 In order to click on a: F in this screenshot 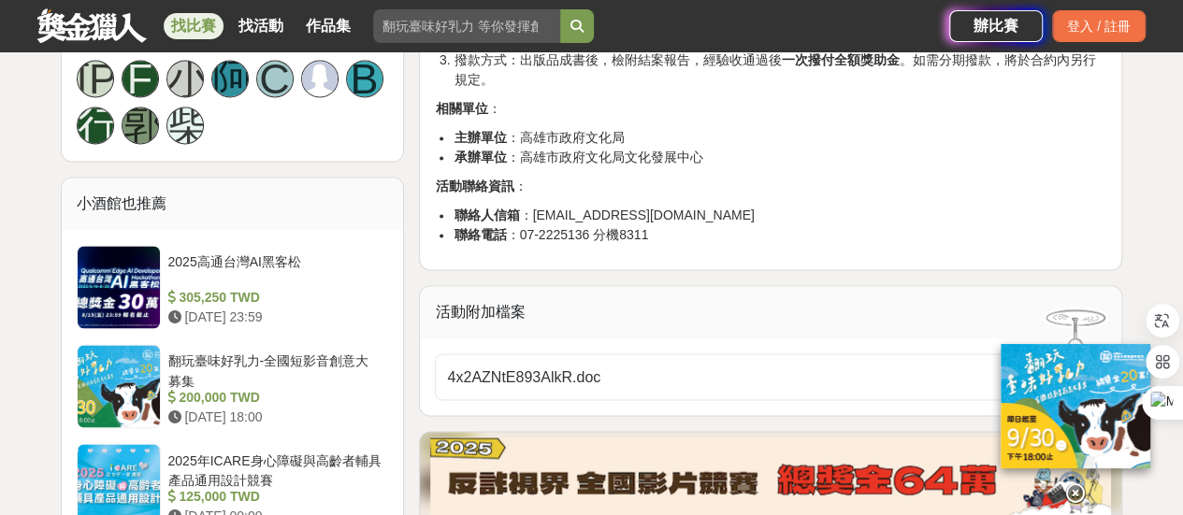, I will do `click(140, 79)`.